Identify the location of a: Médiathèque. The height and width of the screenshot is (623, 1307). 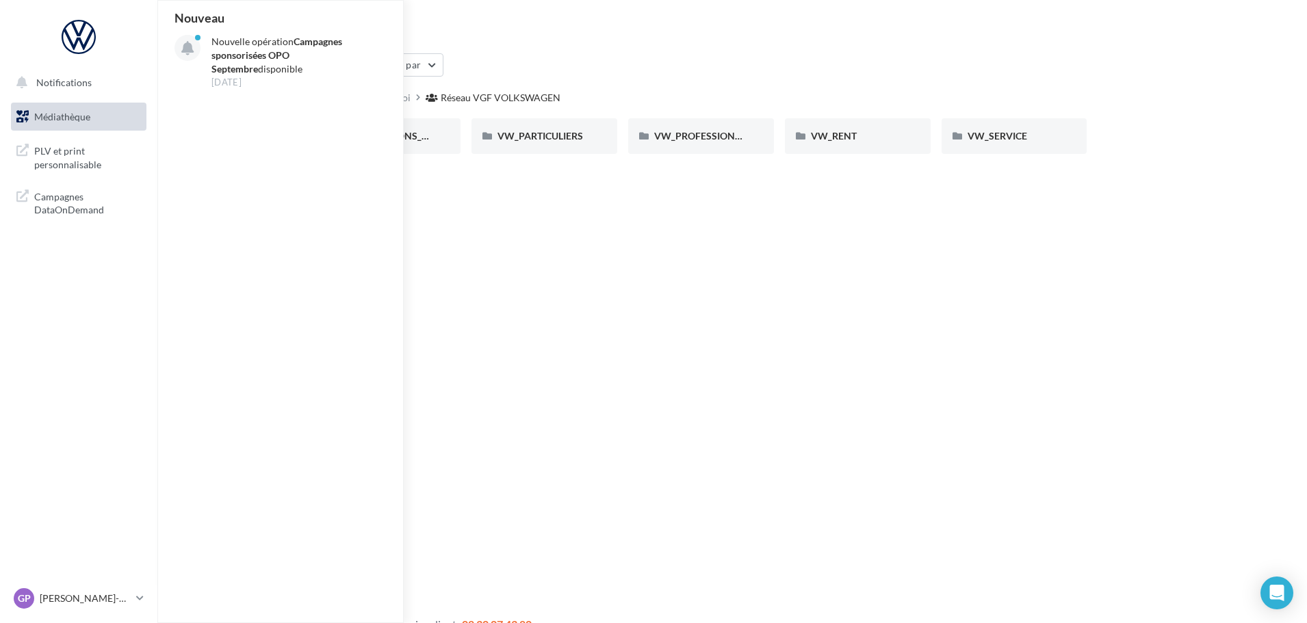
(79, 117).